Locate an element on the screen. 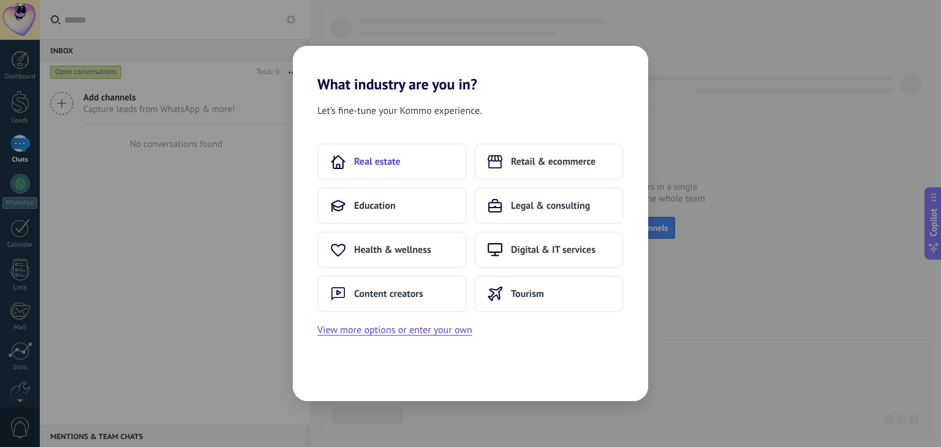  button: Health & wellness is located at coordinates (392, 250).